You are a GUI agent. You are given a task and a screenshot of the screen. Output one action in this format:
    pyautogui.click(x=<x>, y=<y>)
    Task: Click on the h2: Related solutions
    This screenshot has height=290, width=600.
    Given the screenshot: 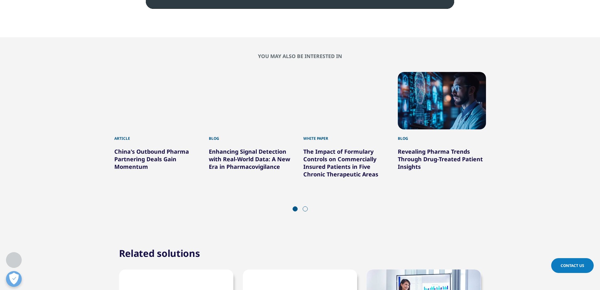 What is the action you would take?
    pyautogui.click(x=159, y=253)
    